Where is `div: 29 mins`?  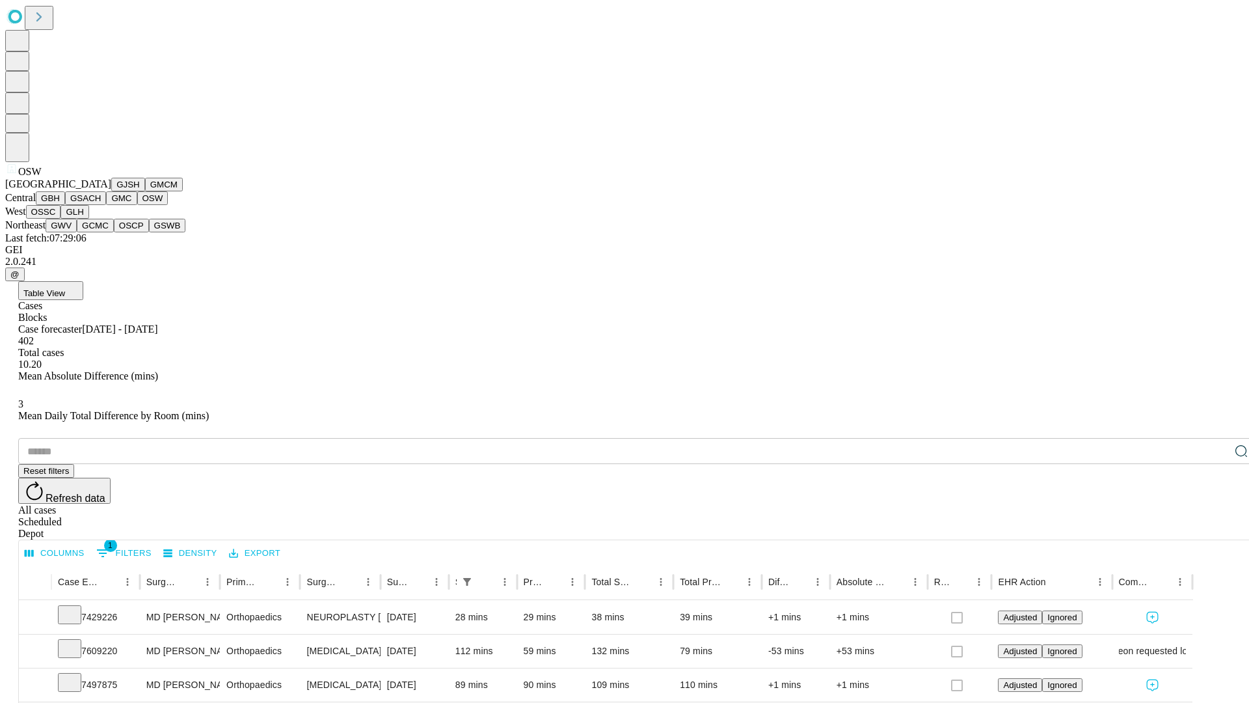 div: 29 mins is located at coordinates (551, 617).